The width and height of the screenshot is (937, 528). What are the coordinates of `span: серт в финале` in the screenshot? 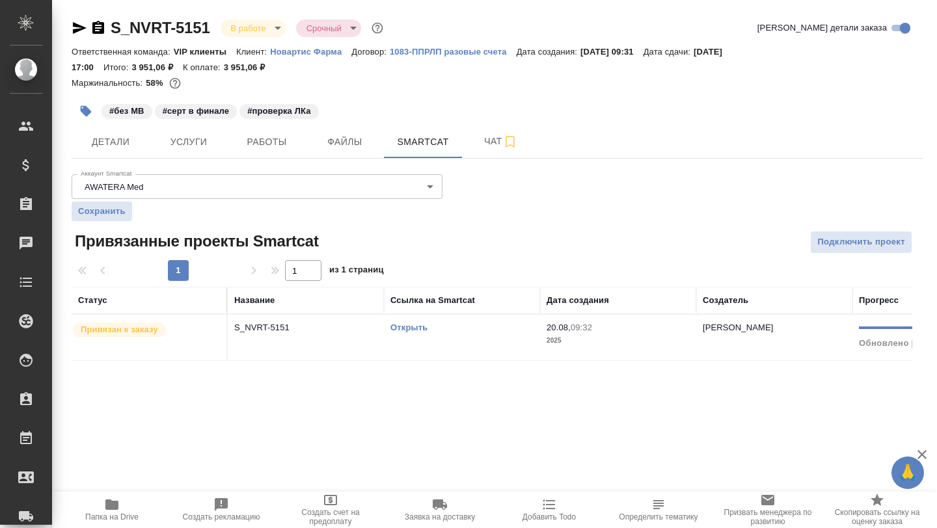 It's located at (196, 110).